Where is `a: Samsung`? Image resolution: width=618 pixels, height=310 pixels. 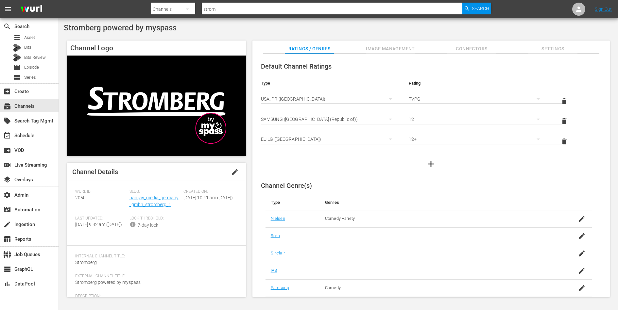 a: Samsung is located at coordinates (280, 288).